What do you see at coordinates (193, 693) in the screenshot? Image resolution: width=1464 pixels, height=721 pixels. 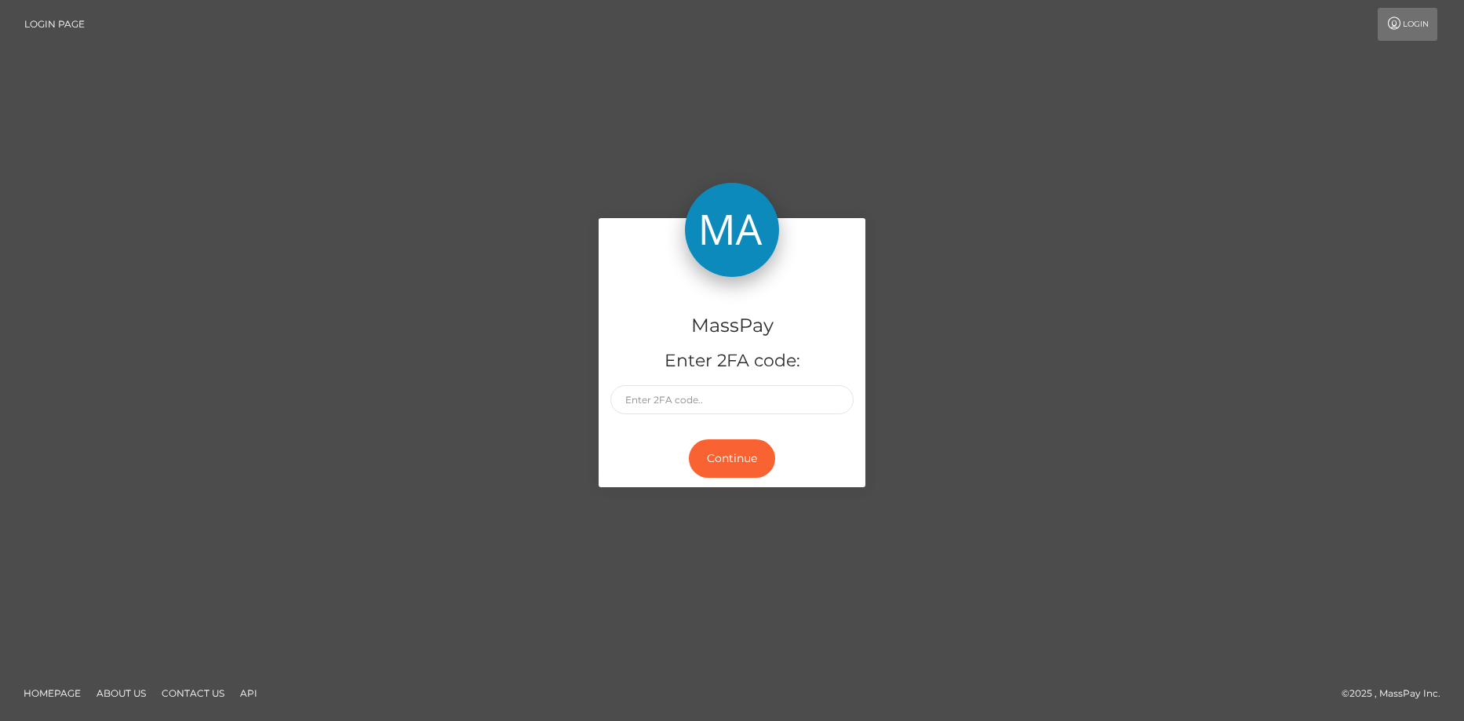 I see `a: Contact Us` at bounding box center [193, 693].